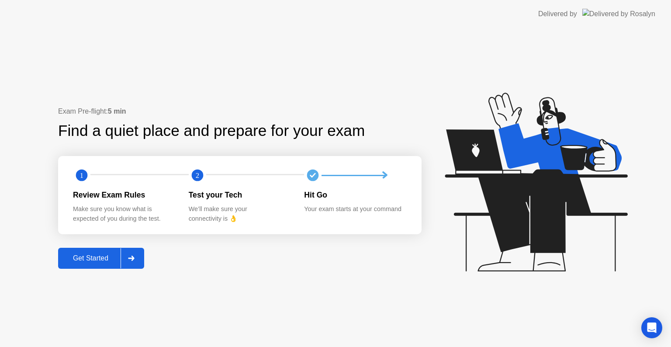  I want to click on div: We’ll make sure your connectivity is 👌, so click(240, 214).